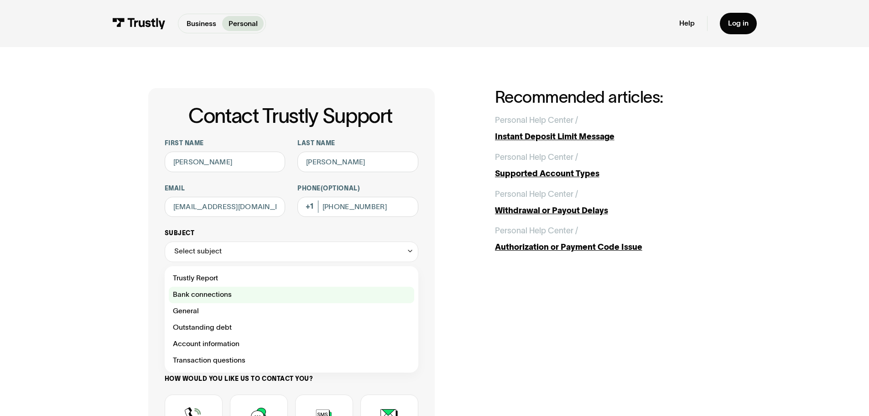  Describe the element at coordinates (206, 344) in the screenshot. I see `span: Account information` at that location.